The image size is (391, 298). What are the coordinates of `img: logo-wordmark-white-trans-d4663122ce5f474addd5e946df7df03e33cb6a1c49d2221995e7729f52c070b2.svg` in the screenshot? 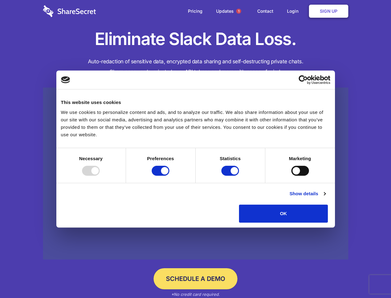 It's located at (69, 11).